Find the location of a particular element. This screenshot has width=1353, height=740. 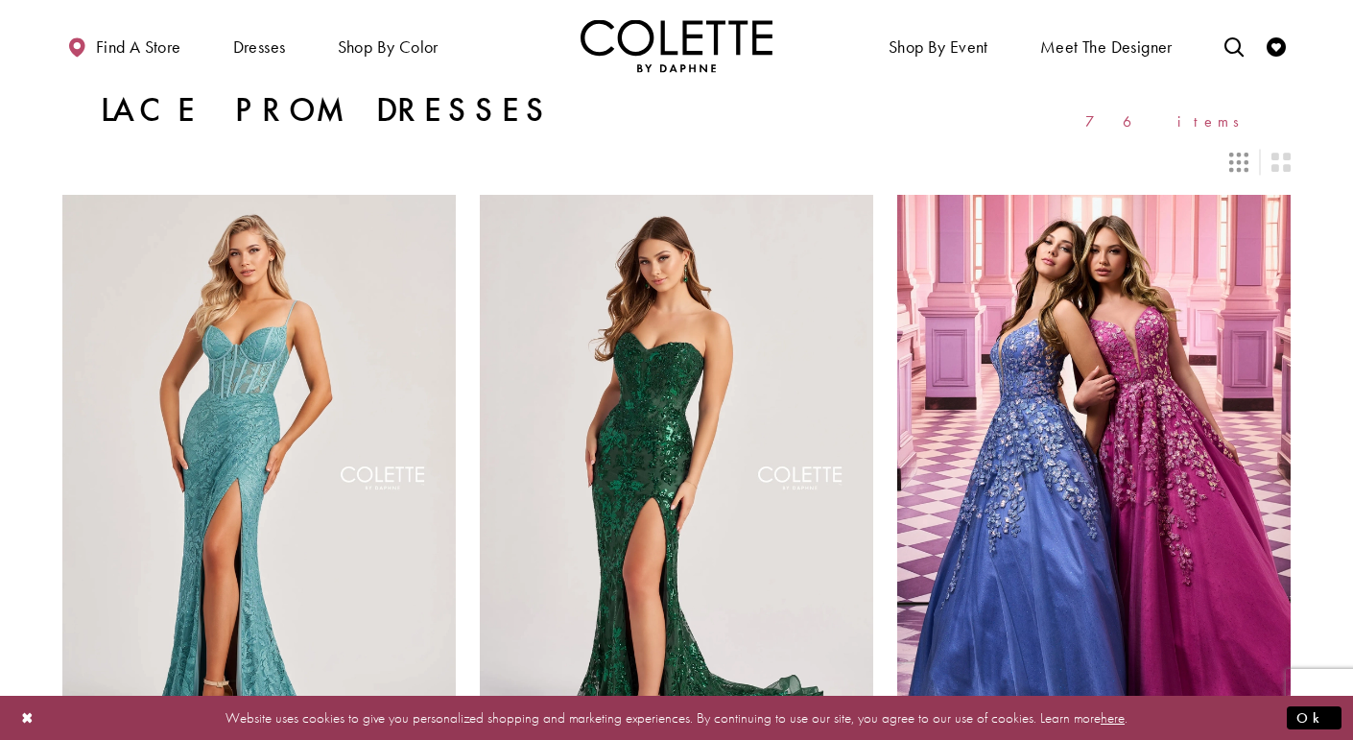

span: Find a store is located at coordinates (138, 47).